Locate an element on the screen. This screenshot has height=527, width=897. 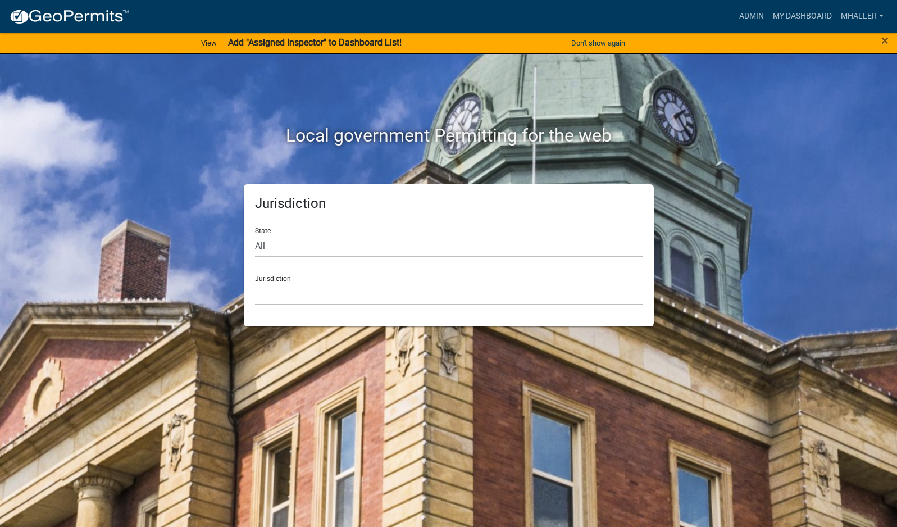
button: Close is located at coordinates (885, 40).